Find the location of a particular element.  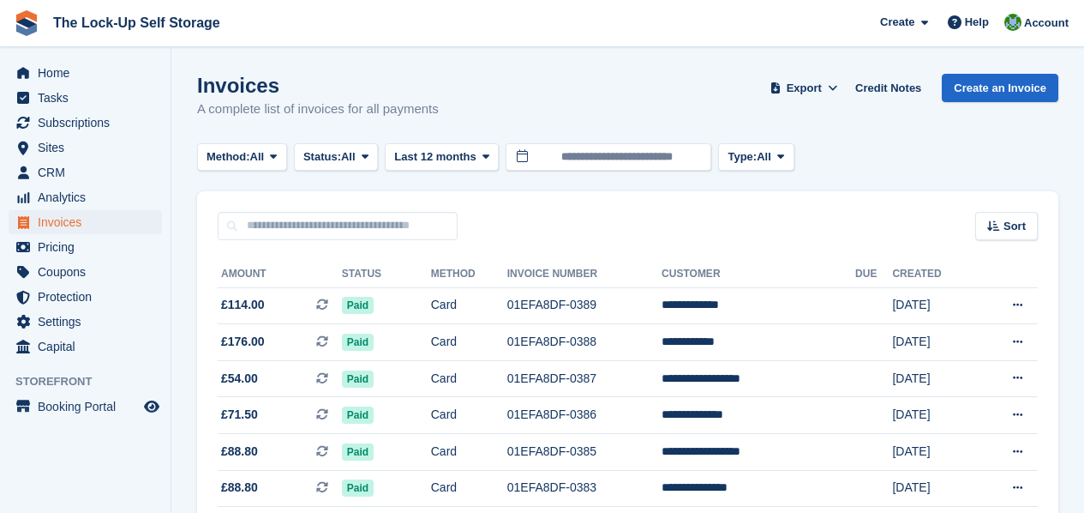

span: Tasks is located at coordinates (89, 98).